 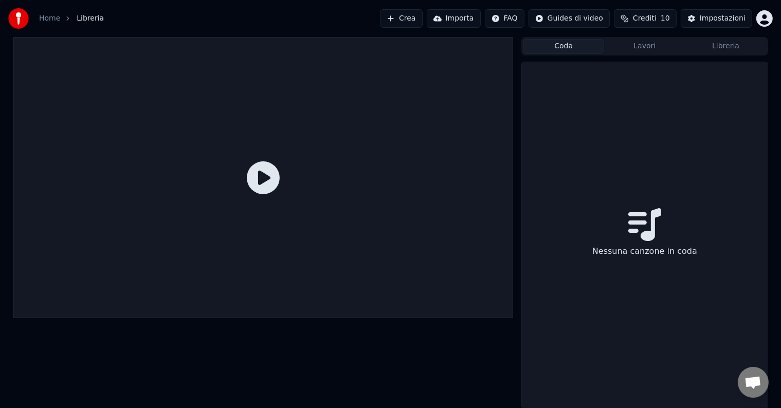 I want to click on button: Coda, so click(x=564, y=46).